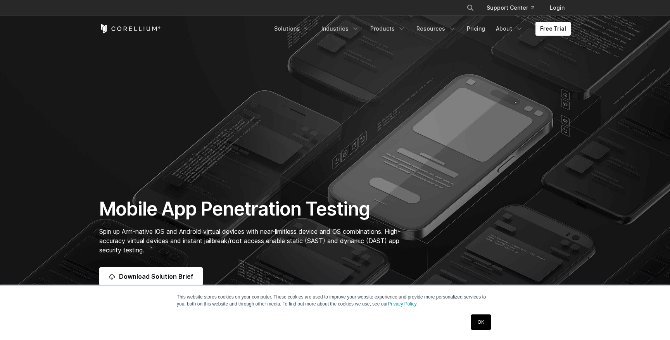 The image size is (670, 340). I want to click on a: Industries, so click(341, 29).